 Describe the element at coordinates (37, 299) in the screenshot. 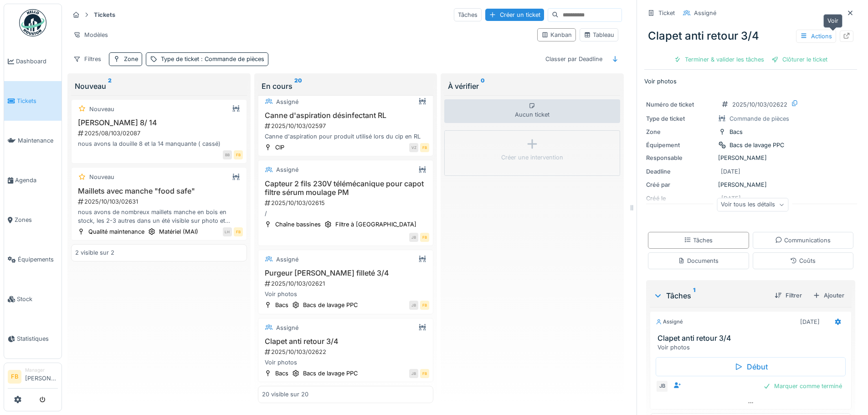

I see `span: Stock` at that location.